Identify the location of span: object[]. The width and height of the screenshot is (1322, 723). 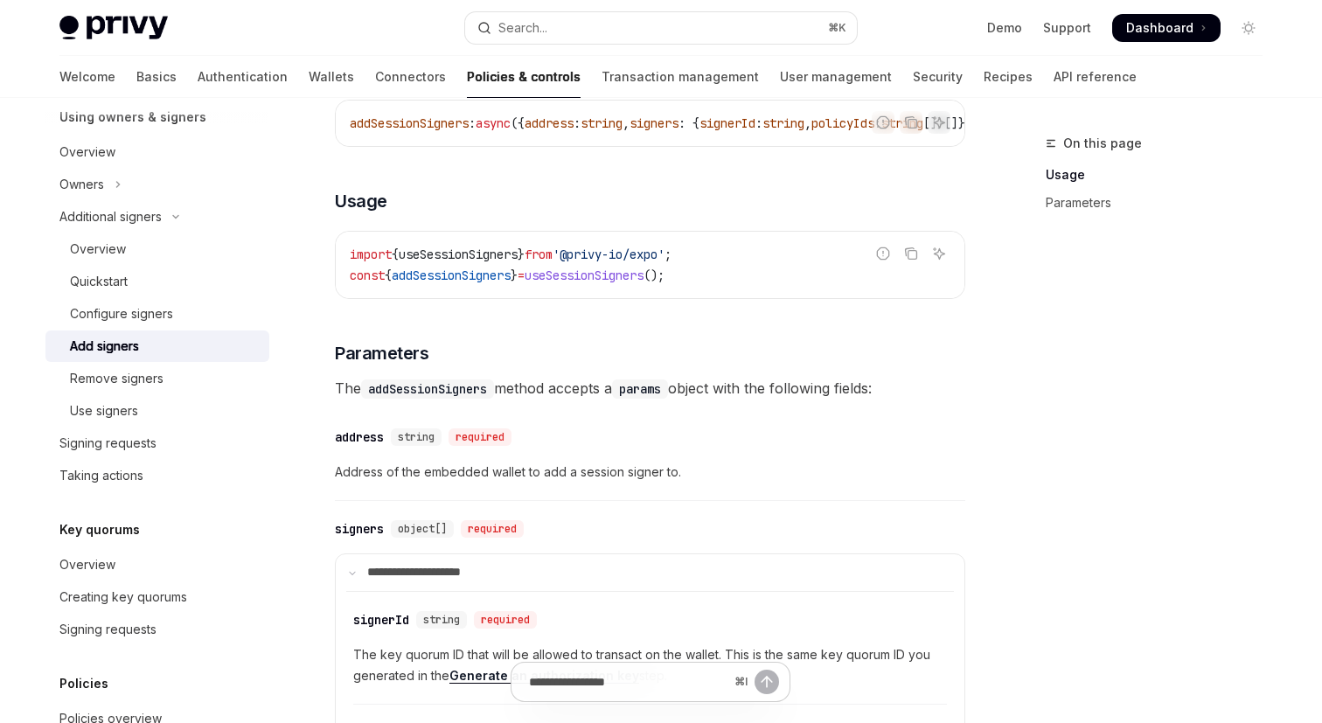
(422, 529).